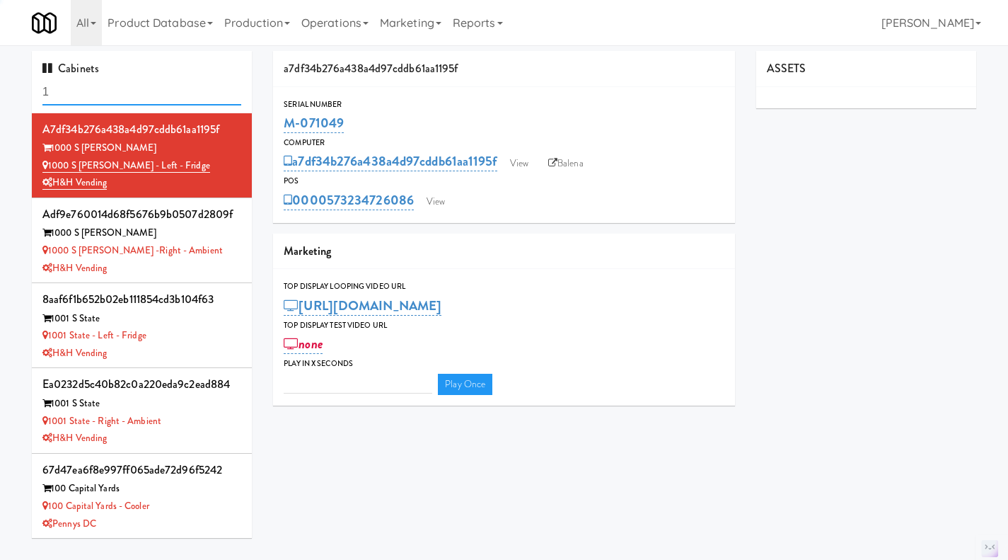 This screenshot has height=560, width=1008. What do you see at coordinates (141, 488) in the screenshot?
I see `div: 100 Capital Yards` at bounding box center [141, 488].